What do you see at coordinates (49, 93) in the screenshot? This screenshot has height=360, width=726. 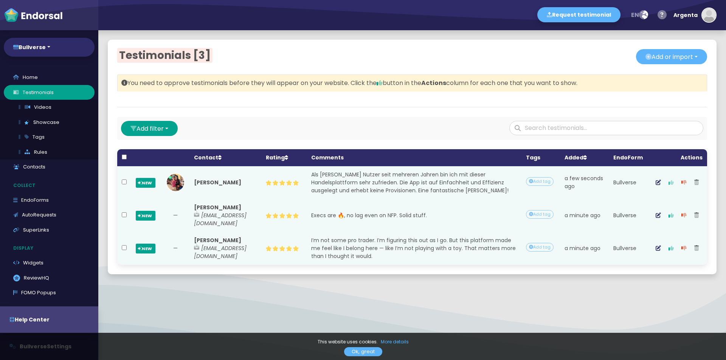 I see `a: Testimonials` at bounding box center [49, 93].